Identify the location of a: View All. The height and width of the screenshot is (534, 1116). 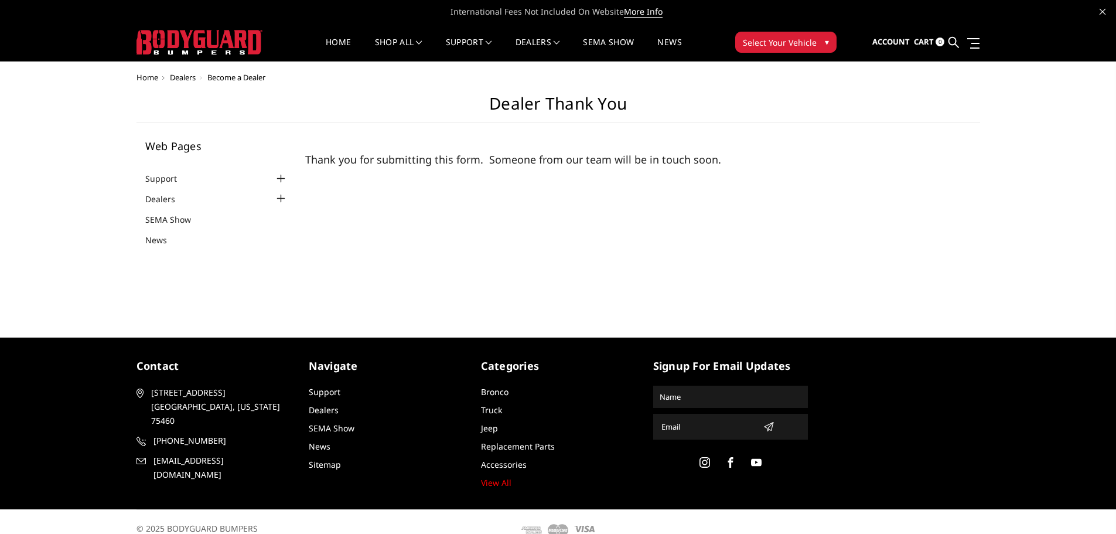
(496, 482).